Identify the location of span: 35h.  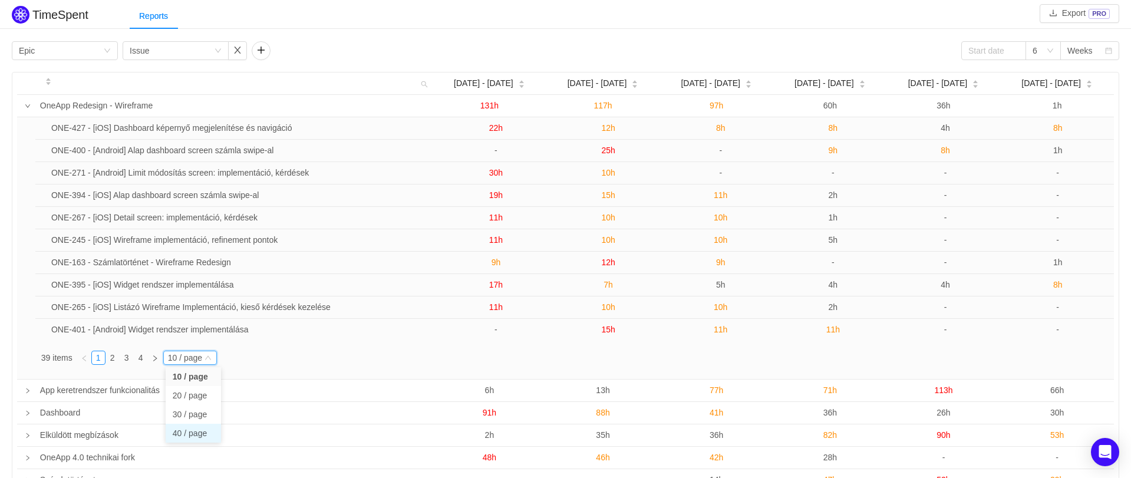
(602, 435).